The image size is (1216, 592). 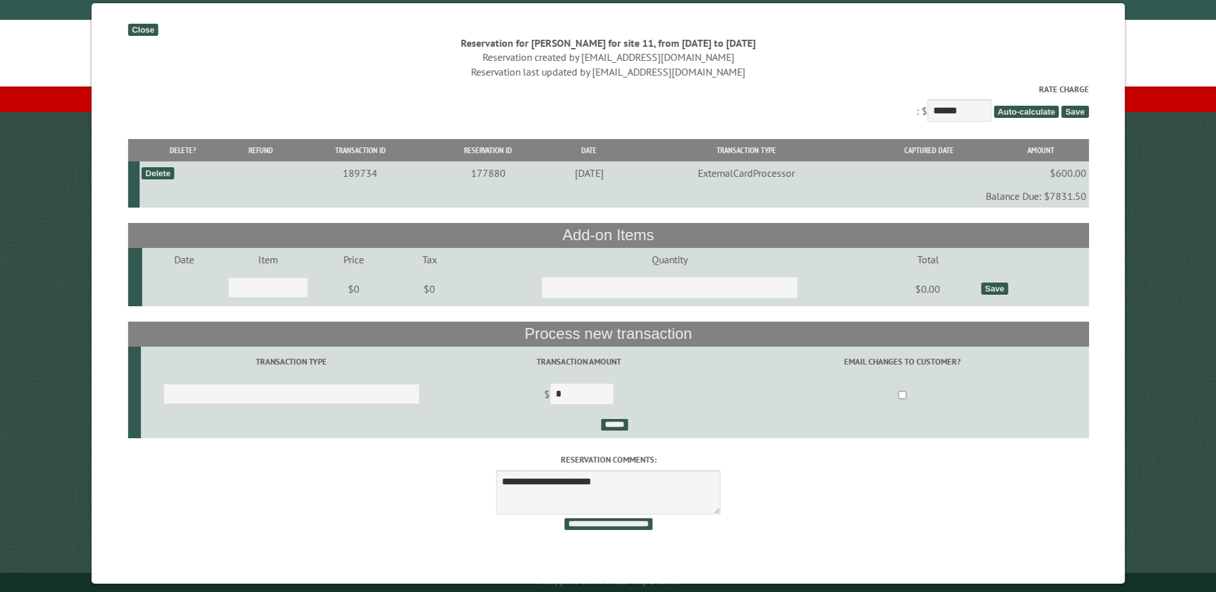 I want to click on th: Delete?, so click(x=182, y=150).